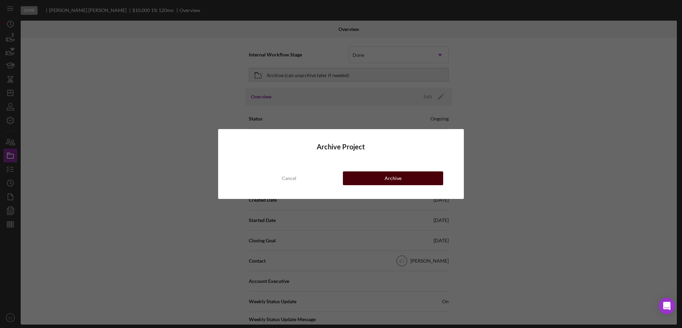 Image resolution: width=682 pixels, height=328 pixels. I want to click on div: Open Intercom Messenger, so click(666, 306).